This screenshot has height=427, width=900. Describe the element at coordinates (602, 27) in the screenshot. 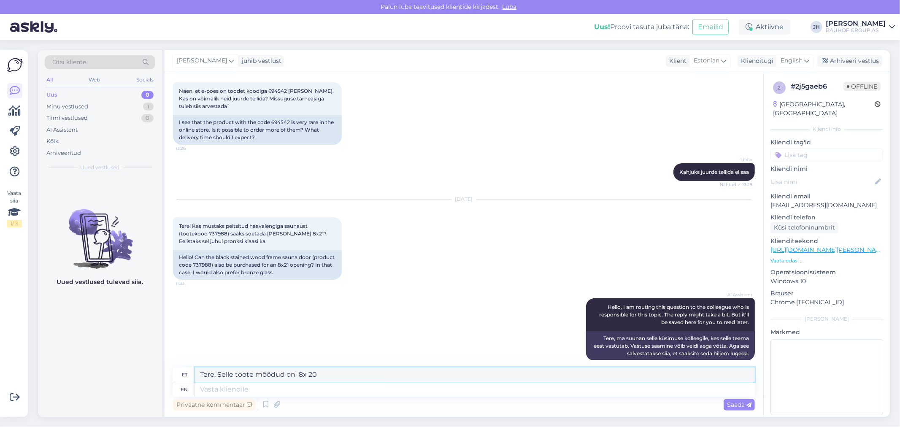

I see `b: Uus!` at that location.